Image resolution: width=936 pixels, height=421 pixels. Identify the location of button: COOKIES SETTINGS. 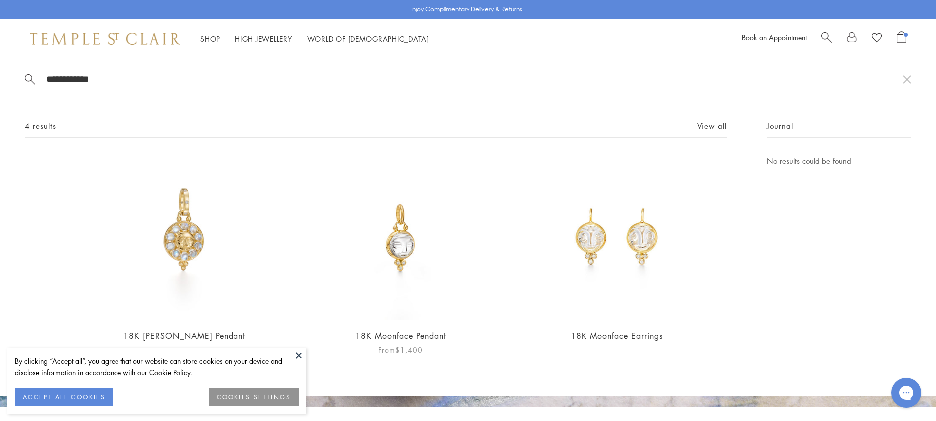
(253, 397).